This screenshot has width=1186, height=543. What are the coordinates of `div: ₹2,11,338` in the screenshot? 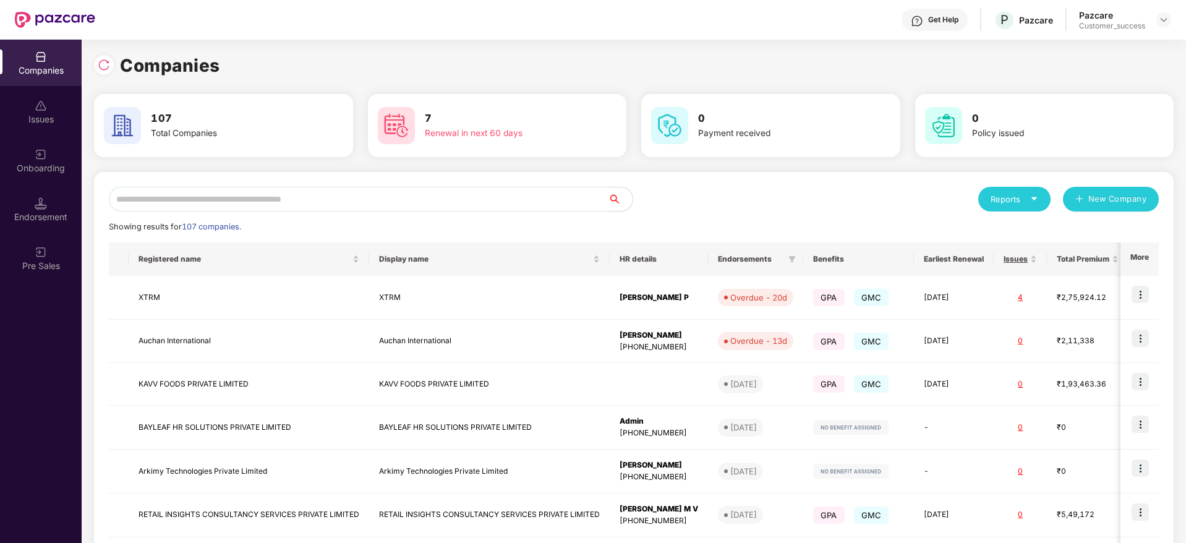 It's located at (1088, 341).